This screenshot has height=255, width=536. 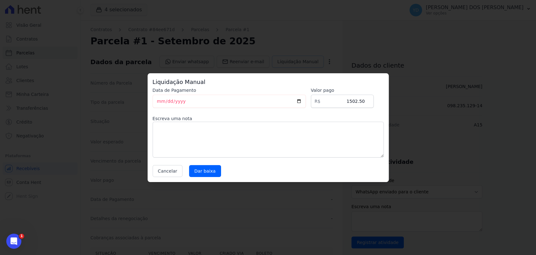 I want to click on input: Dar baixa, so click(x=205, y=171).